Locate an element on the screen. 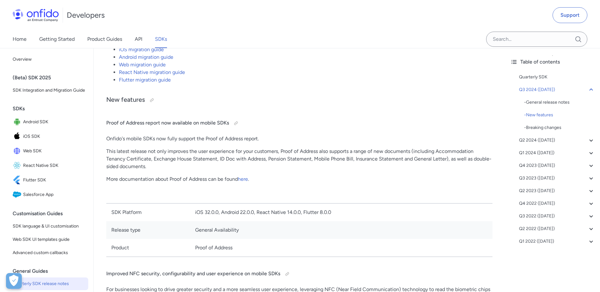 The width and height of the screenshot is (600, 292). div: Table of contents is located at coordinates (552, 62).